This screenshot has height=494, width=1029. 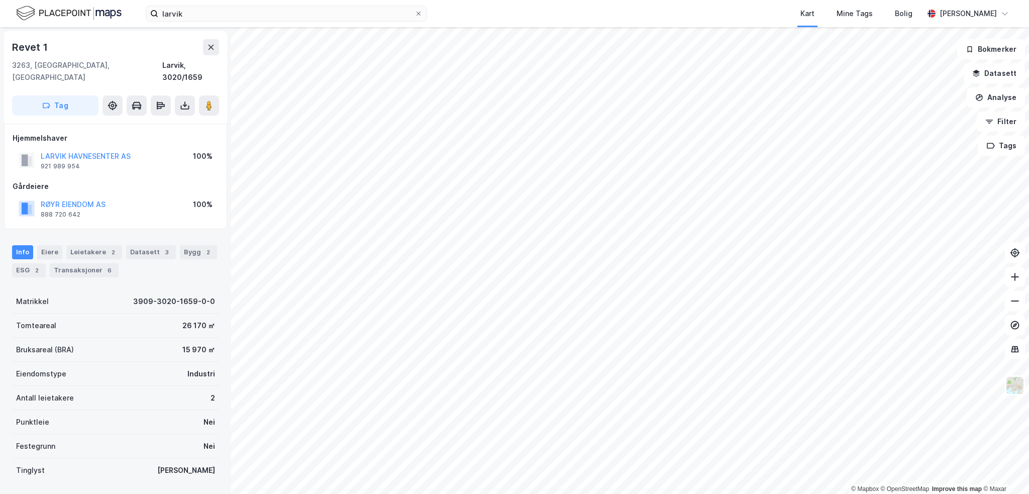 What do you see at coordinates (807, 14) in the screenshot?
I see `div: Kart` at bounding box center [807, 14].